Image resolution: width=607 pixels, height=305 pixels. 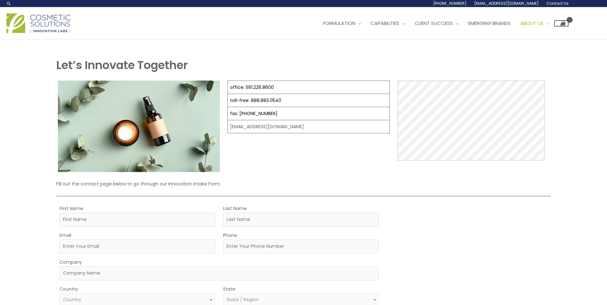 I want to click on a: Formulation, so click(x=342, y=23).